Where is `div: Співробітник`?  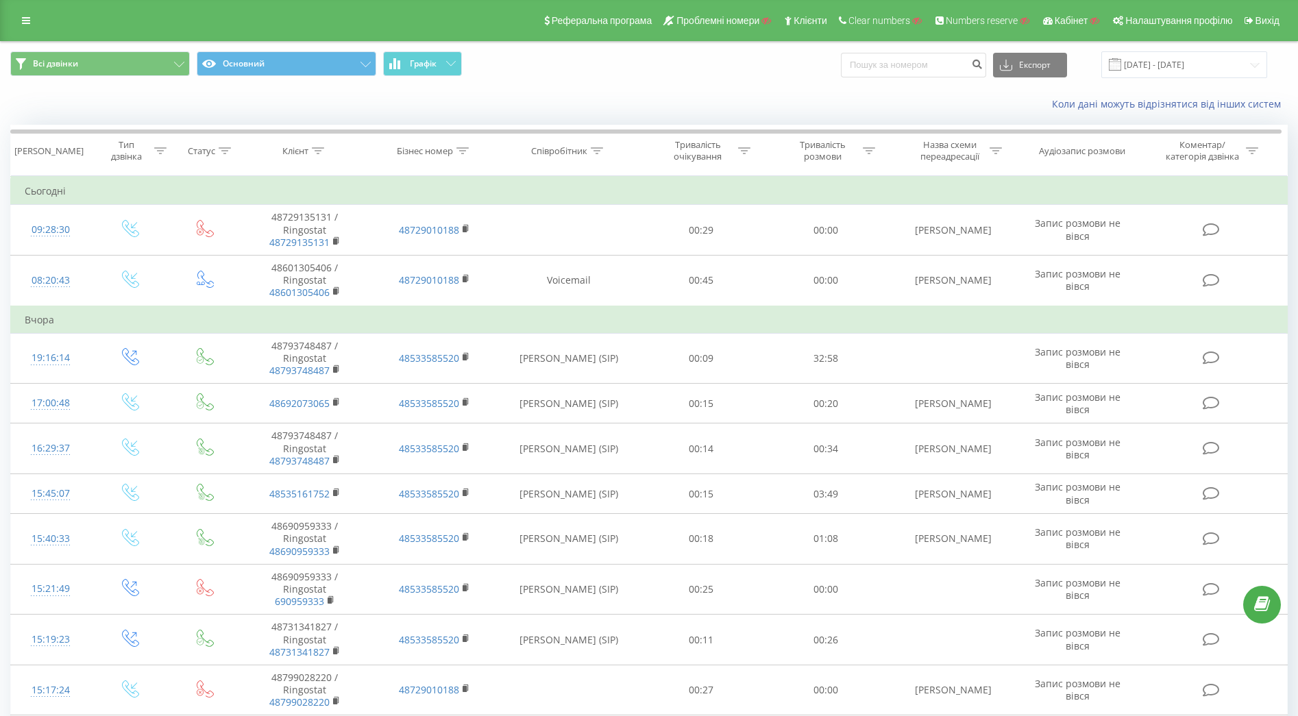 div: Співробітник is located at coordinates (559, 151).